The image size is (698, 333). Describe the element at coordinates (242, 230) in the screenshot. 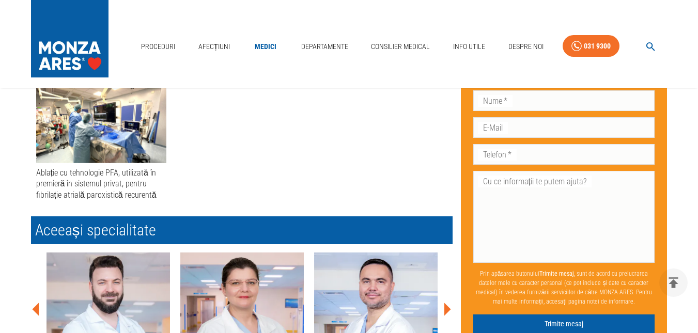

I see `h2: Aceeași specialitate` at that location.